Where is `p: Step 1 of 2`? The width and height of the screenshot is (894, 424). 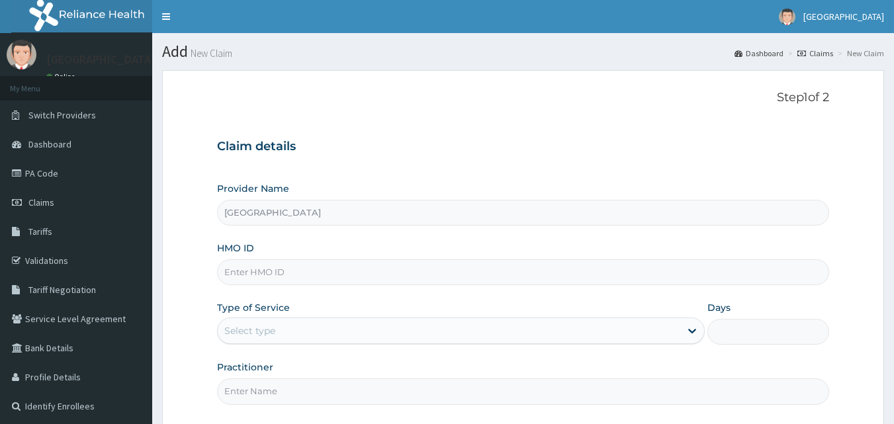
p: Step 1 of 2 is located at coordinates (524, 98).